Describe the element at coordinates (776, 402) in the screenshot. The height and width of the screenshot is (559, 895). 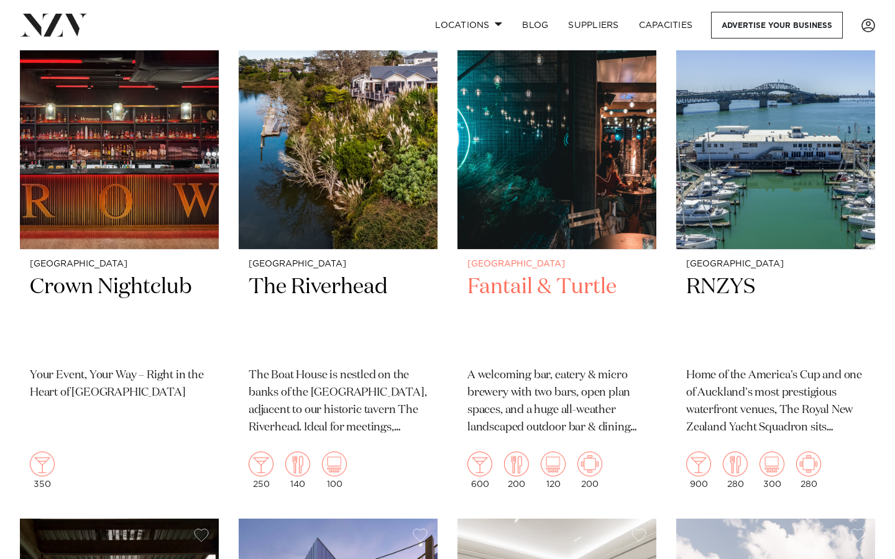
I see `p: Home of the America's Cup and one of Auckland's most prestigious waterfront venues, The Royal New...` at that location.